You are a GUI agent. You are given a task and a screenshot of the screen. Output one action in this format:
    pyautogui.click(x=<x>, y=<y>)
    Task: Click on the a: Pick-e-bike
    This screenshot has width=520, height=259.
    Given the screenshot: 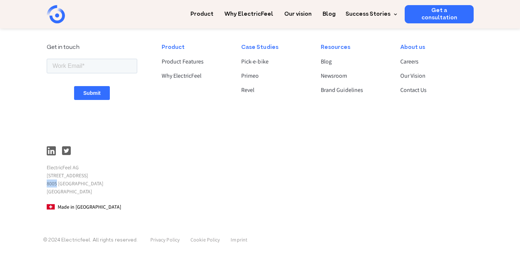 What is the action you would take?
    pyautogui.click(x=275, y=62)
    